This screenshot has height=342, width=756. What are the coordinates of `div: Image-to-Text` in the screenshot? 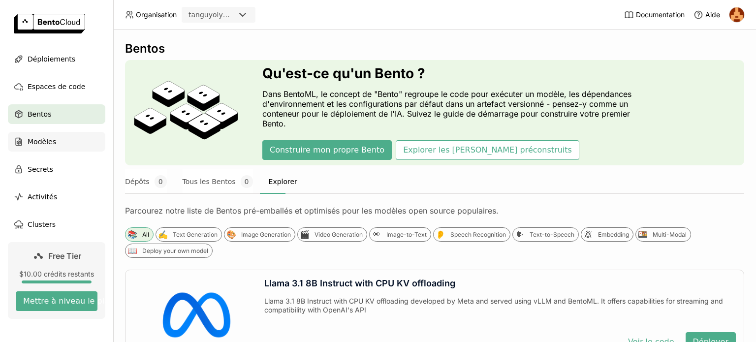 It's located at (406, 235).